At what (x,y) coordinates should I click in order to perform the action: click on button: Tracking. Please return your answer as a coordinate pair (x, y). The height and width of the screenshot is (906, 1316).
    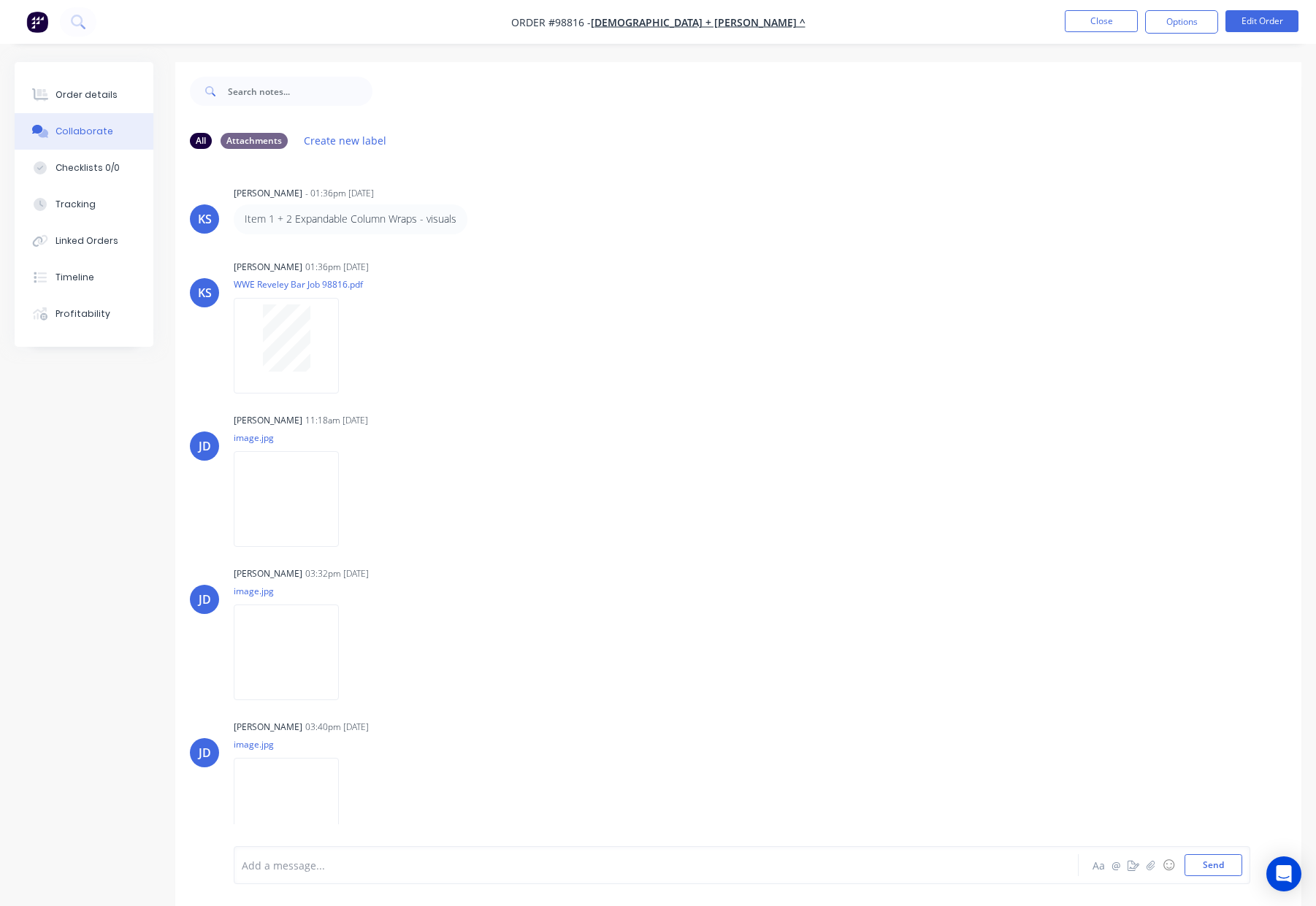
    Looking at the image, I should click on (84, 205).